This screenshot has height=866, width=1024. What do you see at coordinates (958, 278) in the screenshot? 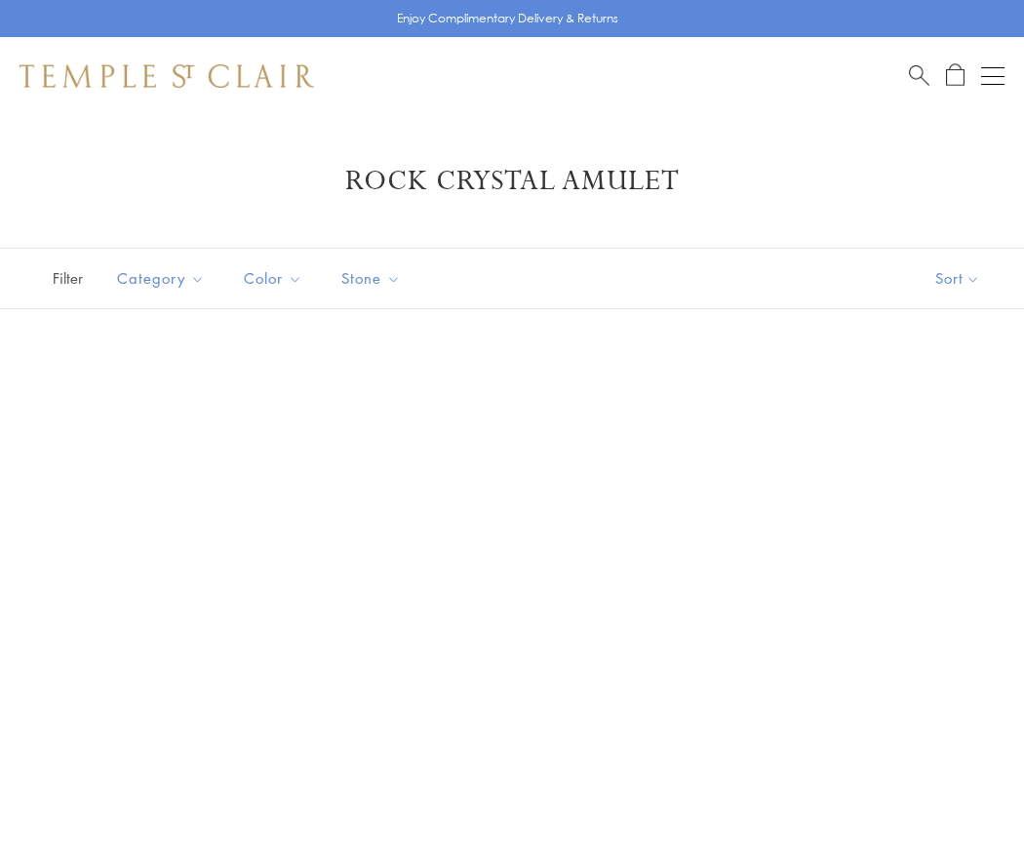
I see `button: Show sort by` at bounding box center [958, 278].